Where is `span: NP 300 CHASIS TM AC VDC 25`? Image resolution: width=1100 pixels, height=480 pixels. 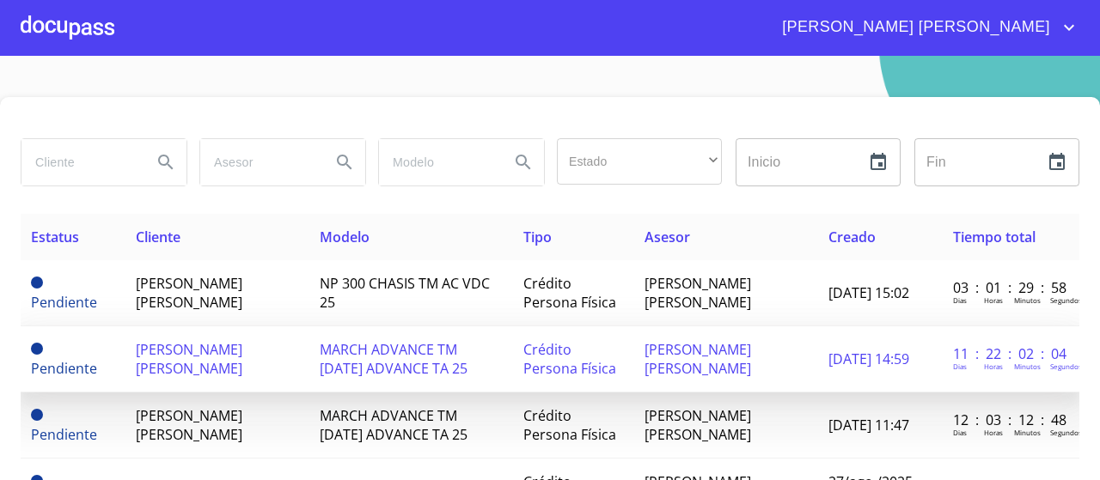 span: NP 300 CHASIS TM AC VDC 25 is located at coordinates (405, 293).